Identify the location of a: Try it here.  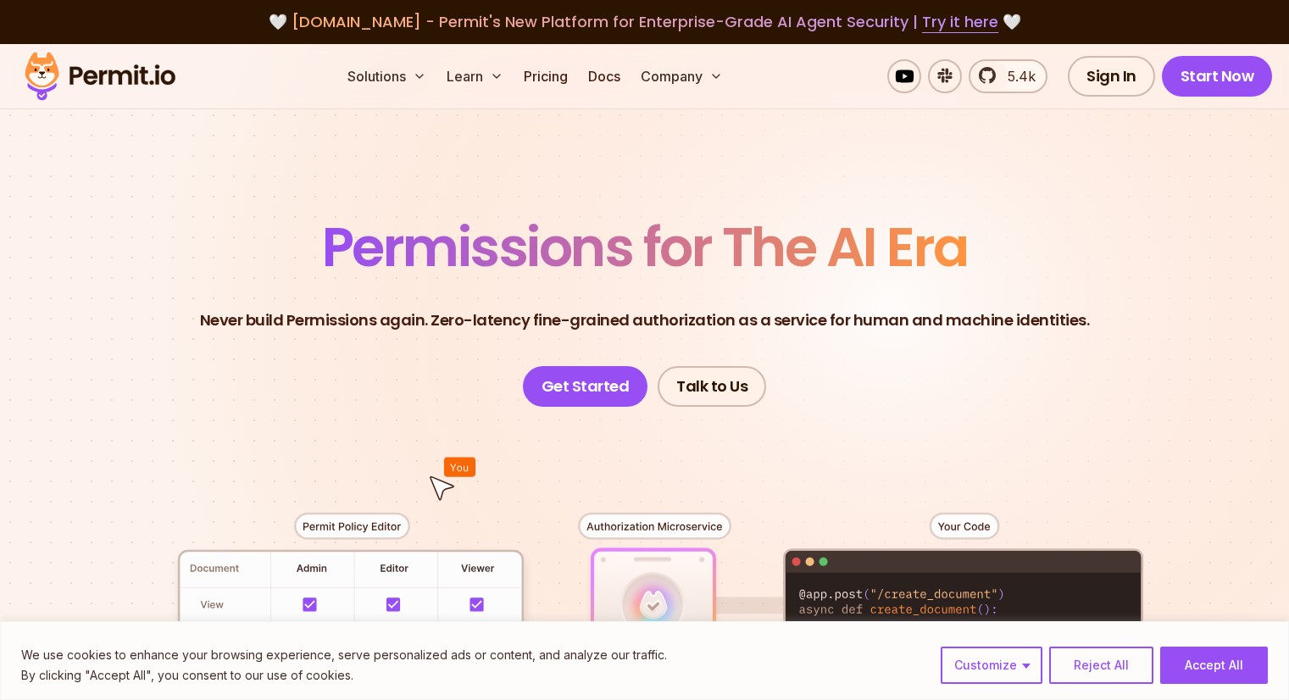
(960, 22).